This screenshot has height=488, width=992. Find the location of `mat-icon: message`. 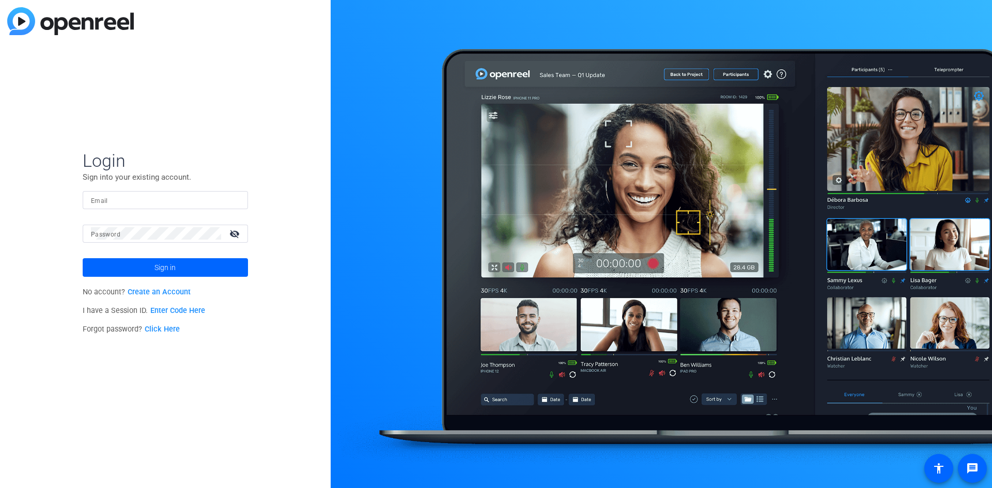

mat-icon: message is located at coordinates (973, 469).